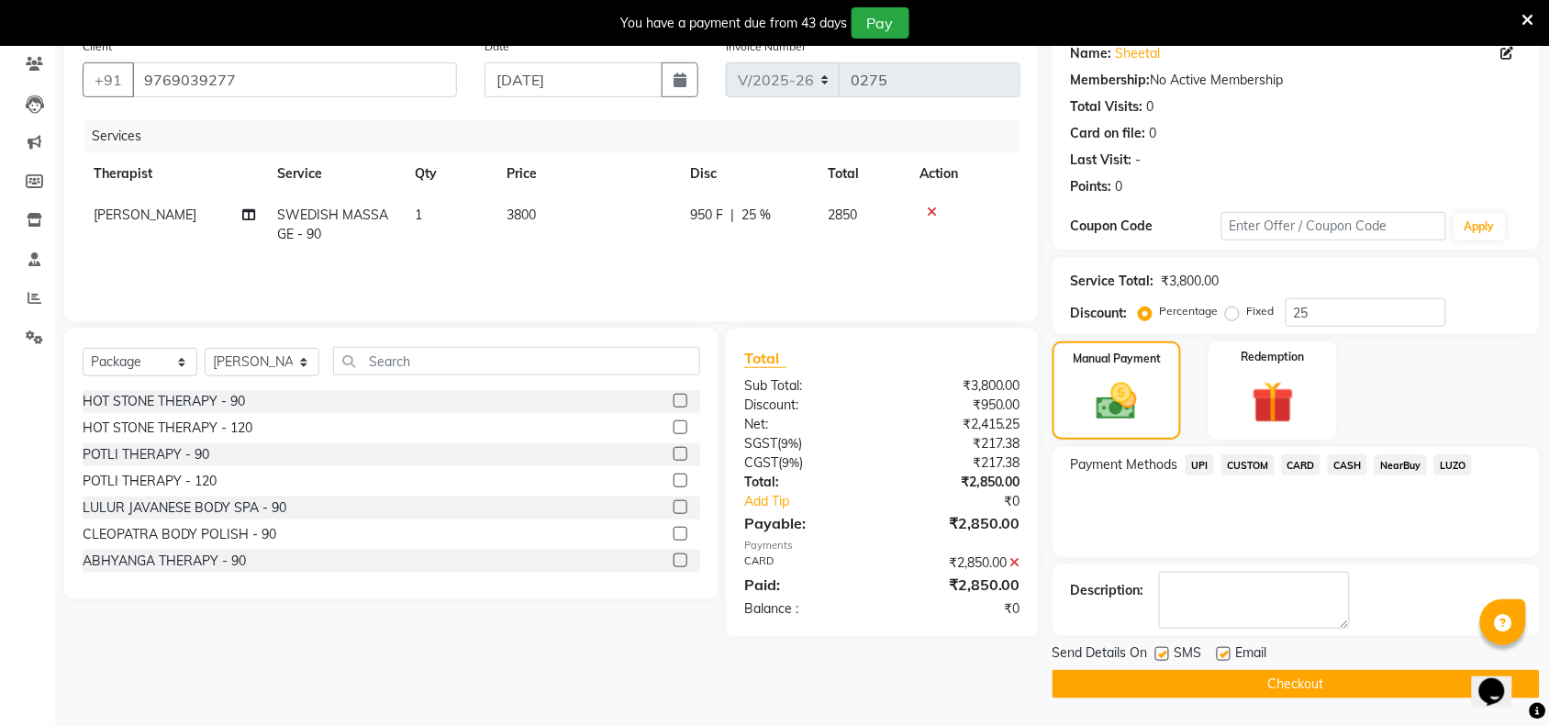 The height and width of the screenshot is (726, 1549). Describe the element at coordinates (1188, 654) in the screenshot. I see `span: SMS` at that location.